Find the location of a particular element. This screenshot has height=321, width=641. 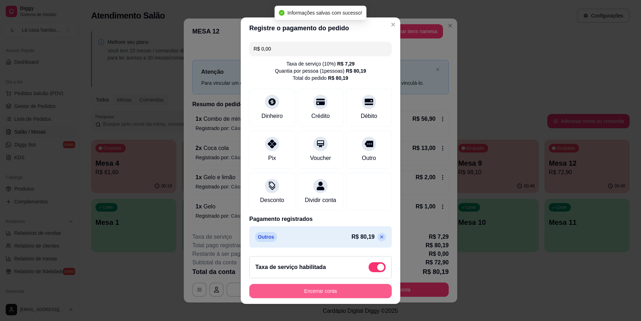

span: check-circle is located at coordinates (281, 13).